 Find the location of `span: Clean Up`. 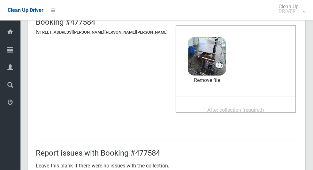

span: Clean Up is located at coordinates (290, 9).